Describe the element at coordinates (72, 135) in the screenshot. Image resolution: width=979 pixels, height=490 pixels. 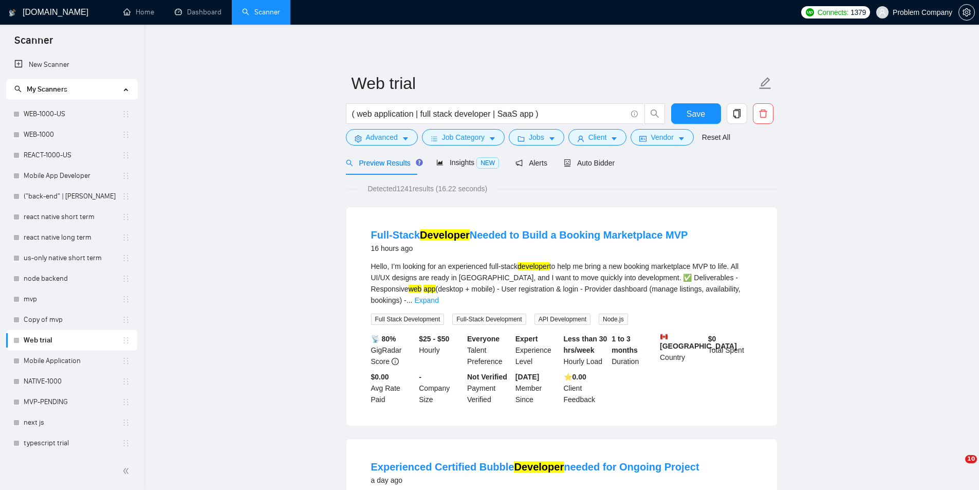
I see `a: WEB-1000` at that location.